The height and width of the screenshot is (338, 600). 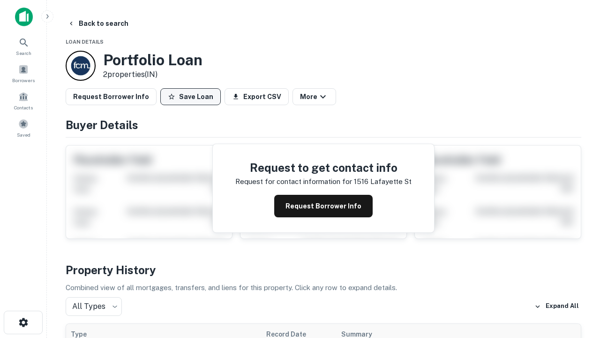 What do you see at coordinates (23, 100) in the screenshot?
I see `div: Contacts` at bounding box center [23, 100].